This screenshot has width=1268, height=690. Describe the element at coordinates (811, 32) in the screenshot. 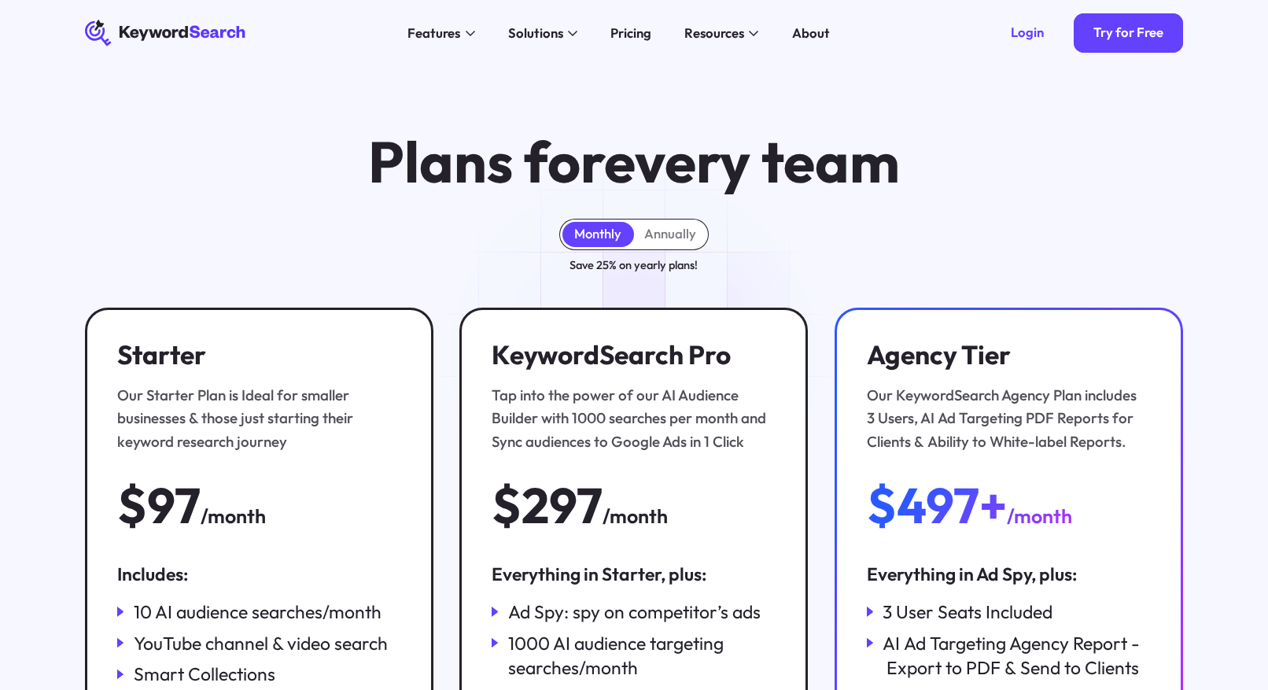

I see `div: About` at that location.